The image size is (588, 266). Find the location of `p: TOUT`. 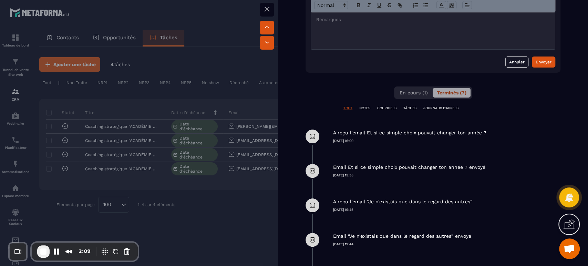

p: TOUT is located at coordinates (348, 108).